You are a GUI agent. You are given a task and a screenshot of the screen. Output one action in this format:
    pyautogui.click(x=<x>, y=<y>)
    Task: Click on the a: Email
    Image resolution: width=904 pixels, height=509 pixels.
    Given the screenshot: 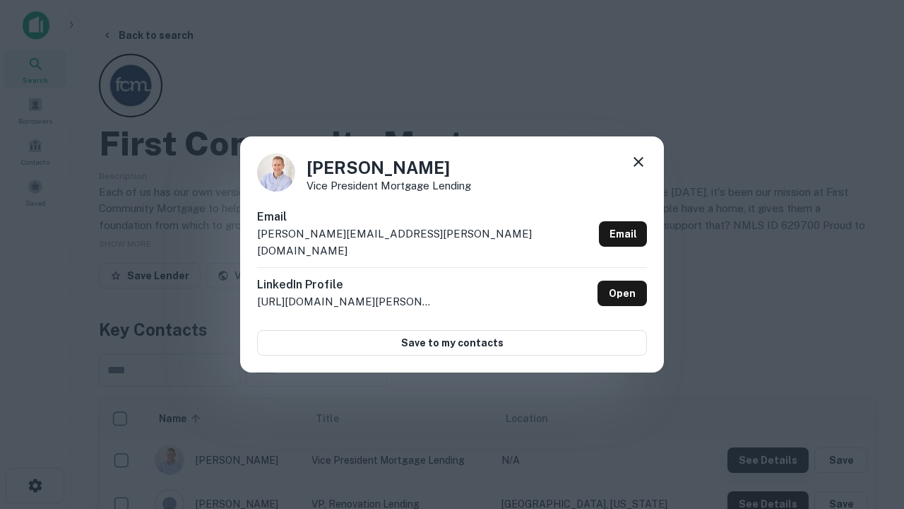 What is the action you would take?
    pyautogui.click(x=623, y=234)
    